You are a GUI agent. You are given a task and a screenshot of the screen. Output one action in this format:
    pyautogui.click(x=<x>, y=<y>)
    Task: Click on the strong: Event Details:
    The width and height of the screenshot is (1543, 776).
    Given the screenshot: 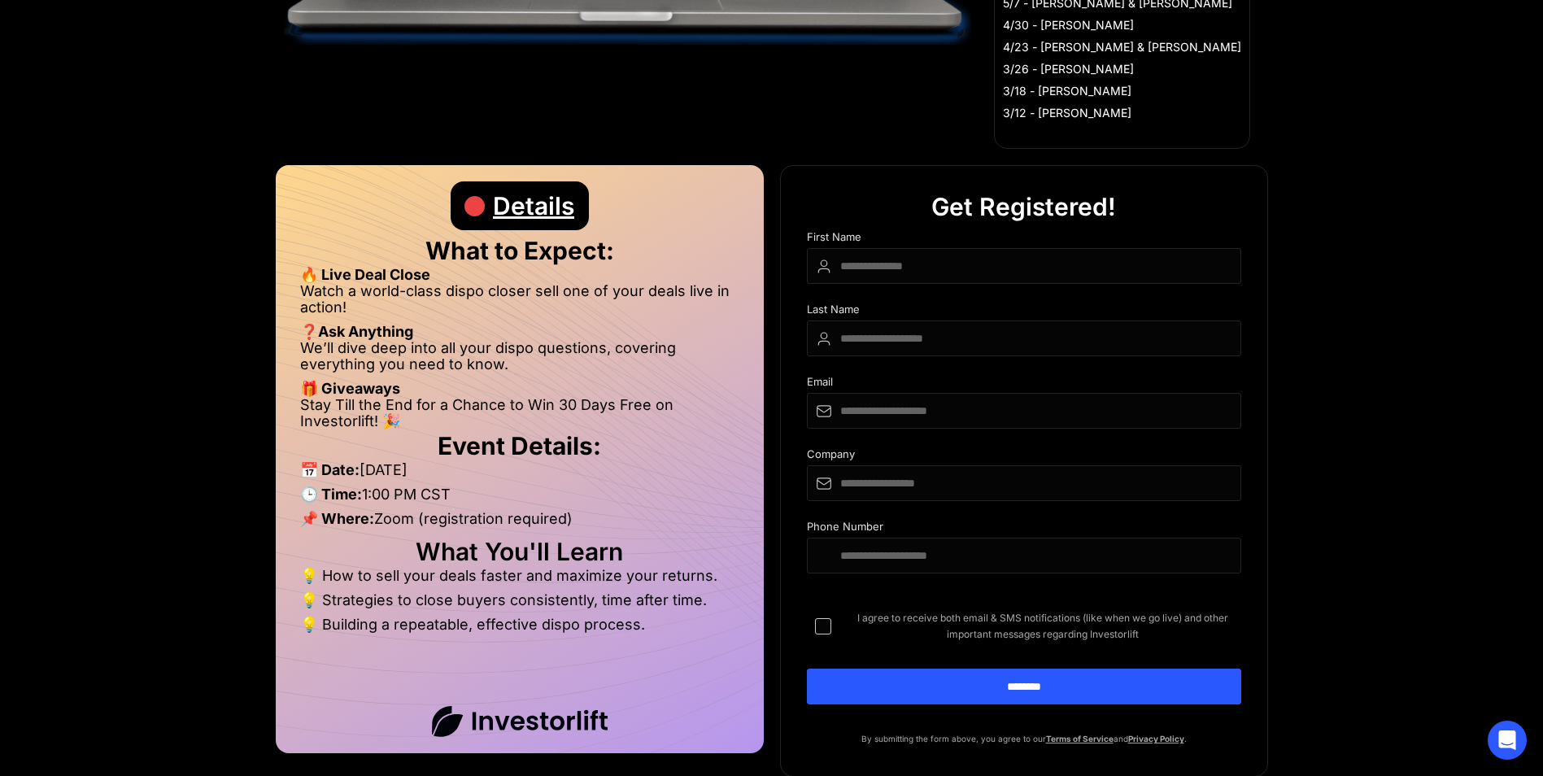 What is the action you would take?
    pyautogui.click(x=519, y=446)
    